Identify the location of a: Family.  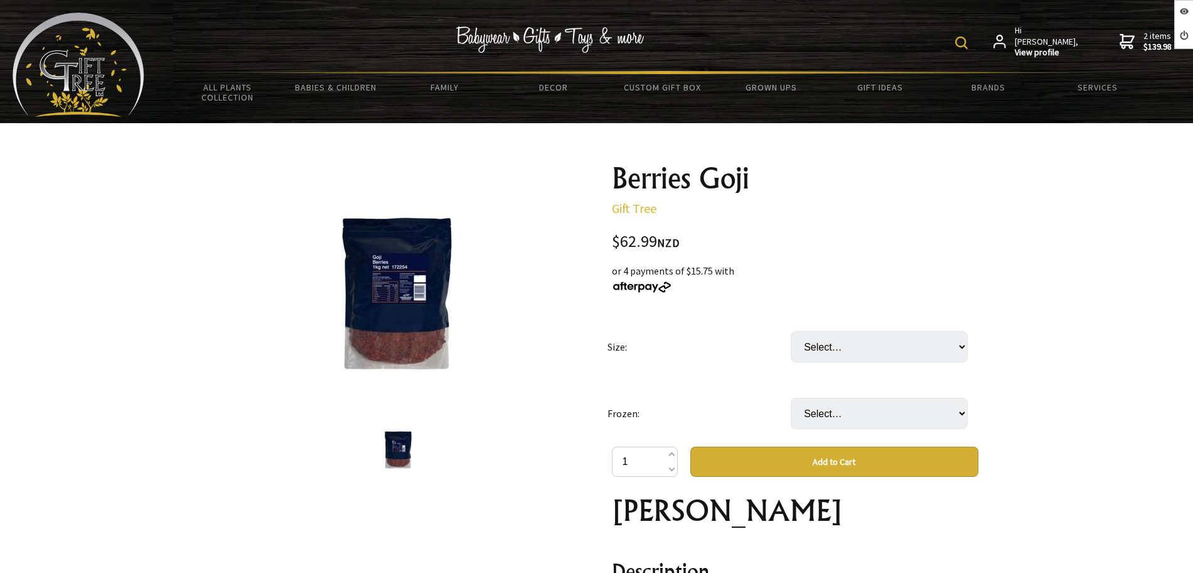
(444, 87).